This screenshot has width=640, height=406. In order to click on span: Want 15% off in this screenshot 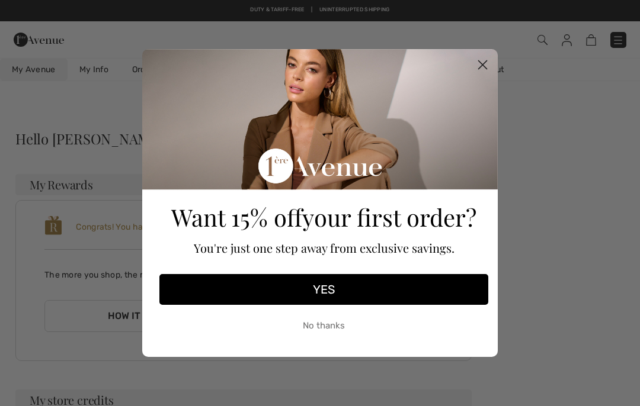, I will do `click(236, 217)`.